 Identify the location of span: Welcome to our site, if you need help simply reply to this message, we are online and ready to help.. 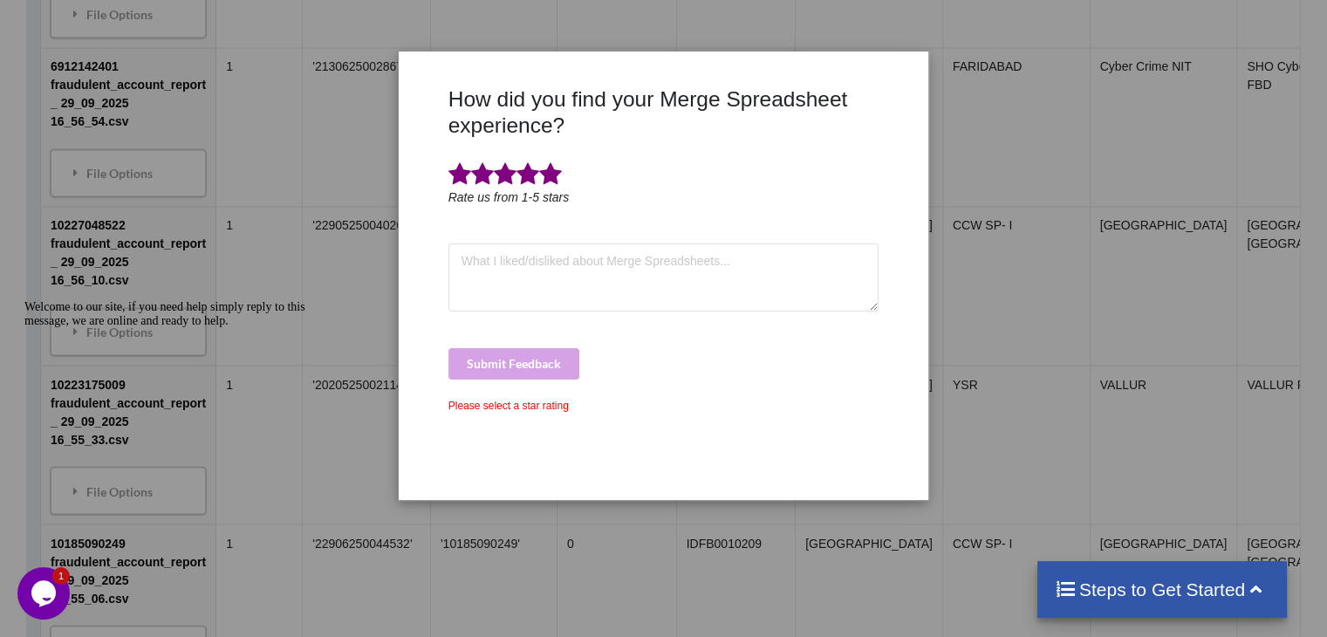
(147, 20).